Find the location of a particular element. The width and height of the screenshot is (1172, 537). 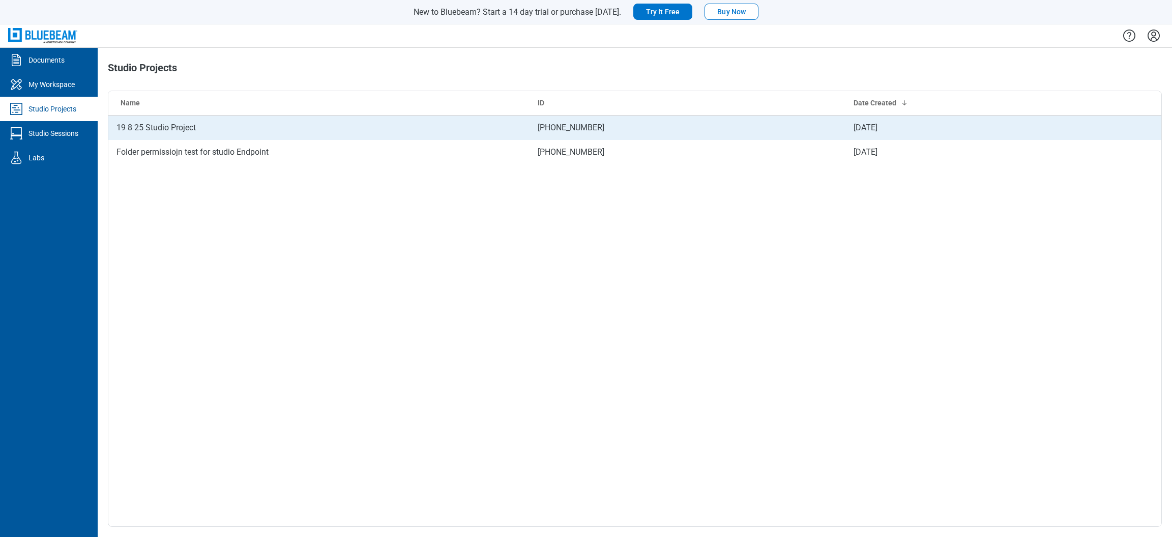

button: Try It Free is located at coordinates (663, 12).